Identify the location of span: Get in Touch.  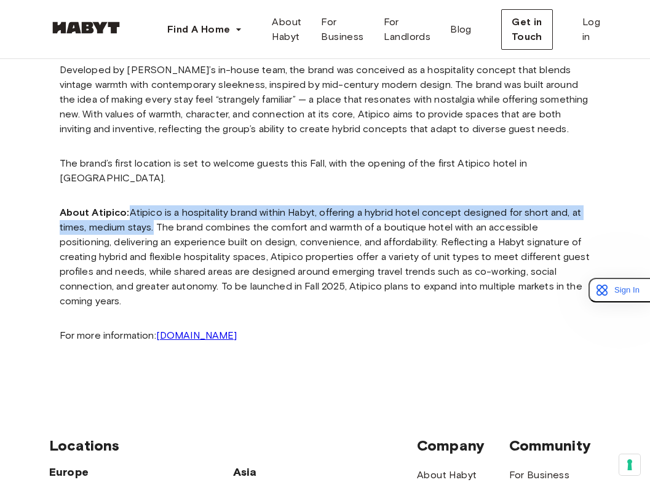
(527, 30).